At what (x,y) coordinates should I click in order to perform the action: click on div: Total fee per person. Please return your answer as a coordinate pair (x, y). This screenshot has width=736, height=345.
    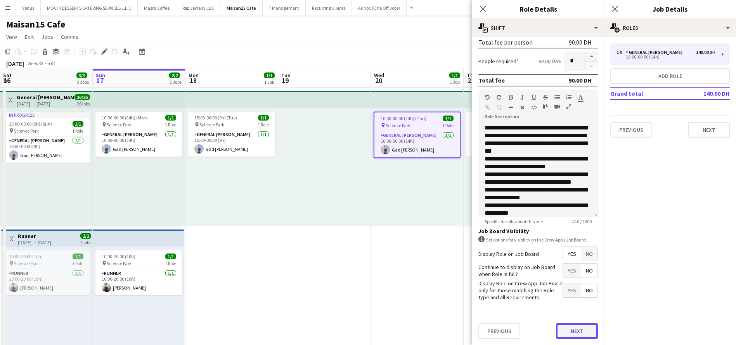
    Looking at the image, I should click on (505, 42).